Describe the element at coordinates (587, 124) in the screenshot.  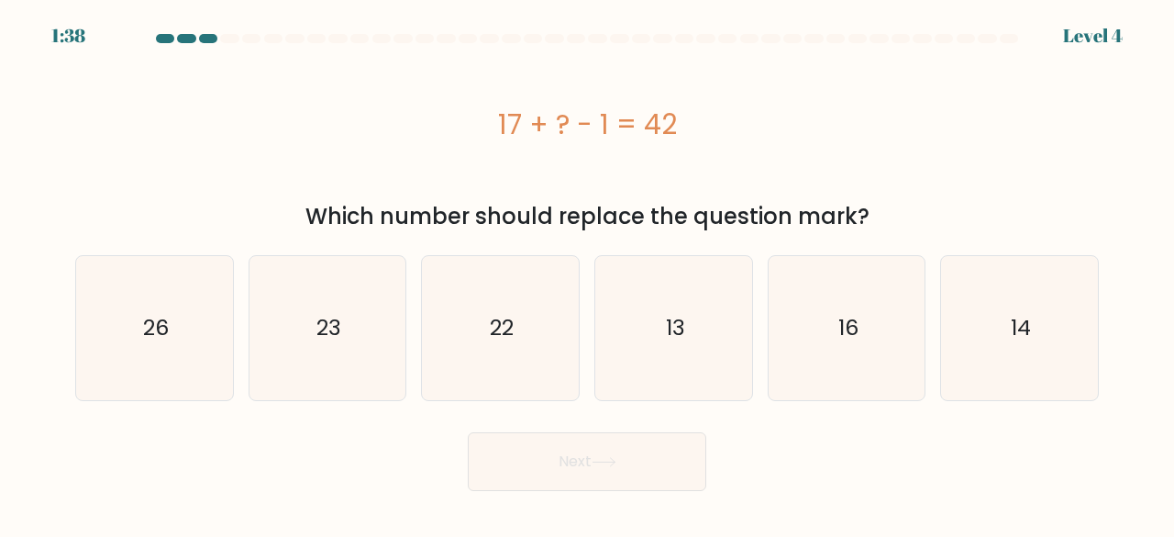
I see `div: 17 + ? - 1 = 42` at that location.